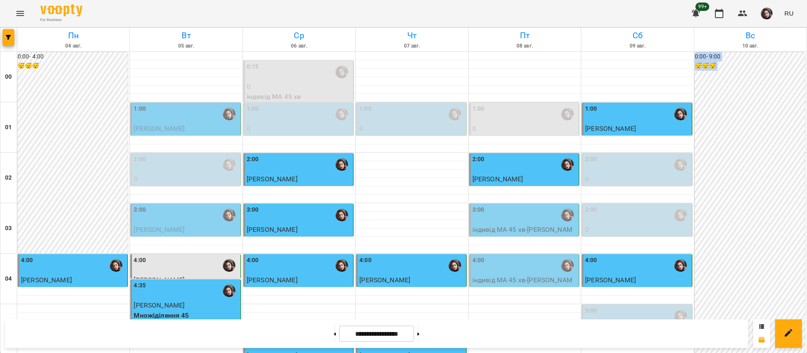 This screenshot has height=353, width=807. Describe the element at coordinates (73, 35) in the screenshot. I see `h6: Пн` at that location.